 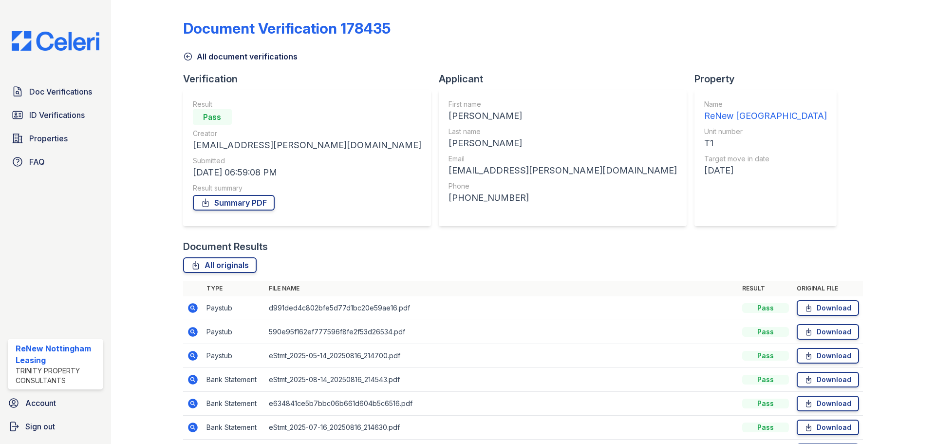 I want to click on td: e634841ce5b7bbc06b661d604b5c6516.pdf, so click(x=502, y=403).